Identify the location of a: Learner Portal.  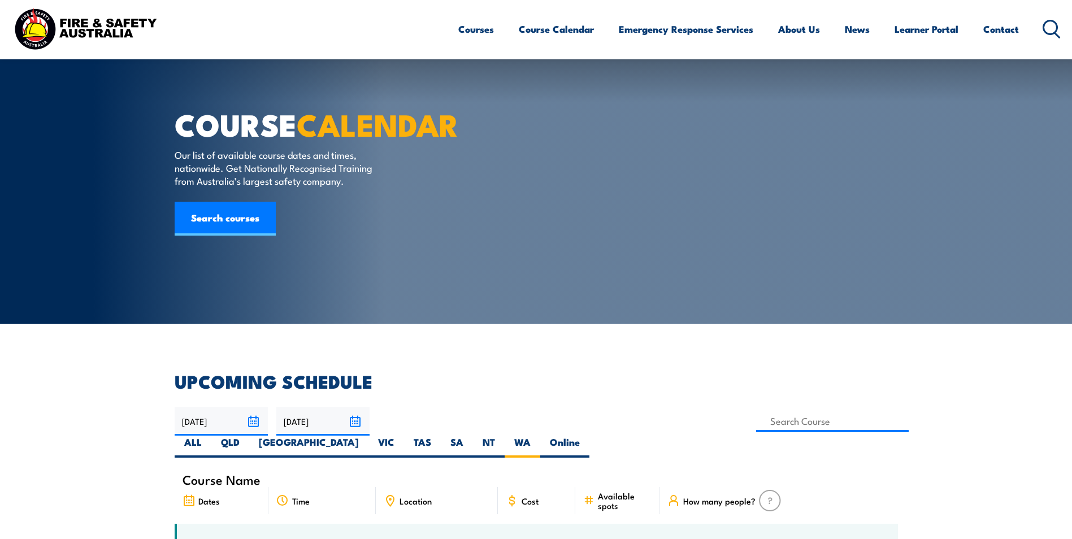
(926, 29).